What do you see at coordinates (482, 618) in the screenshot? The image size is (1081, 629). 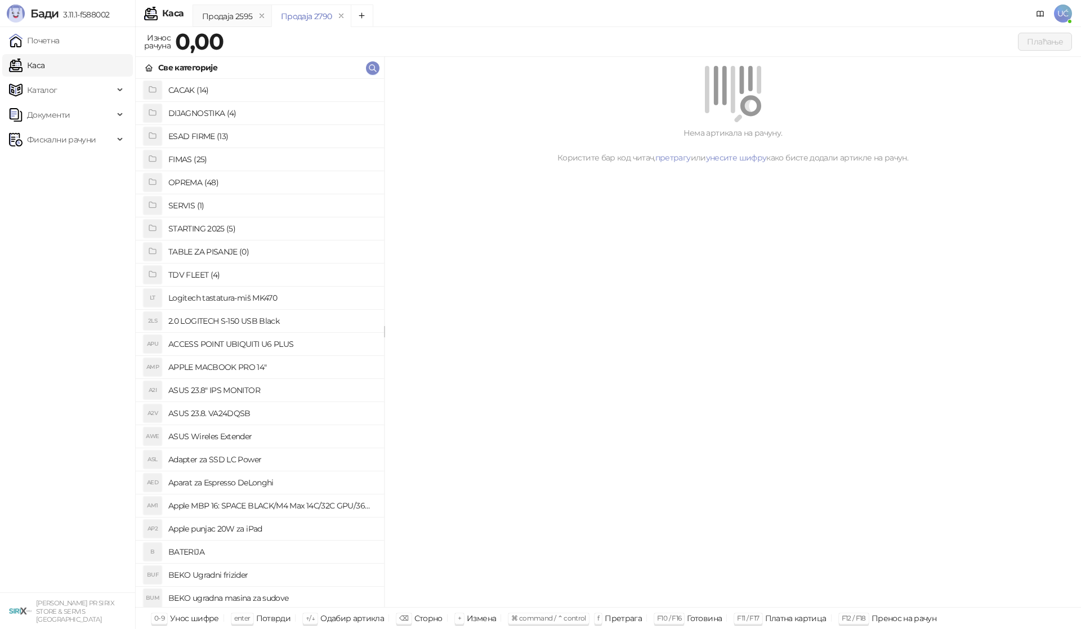 I see `div: Измена` at bounding box center [482, 618].